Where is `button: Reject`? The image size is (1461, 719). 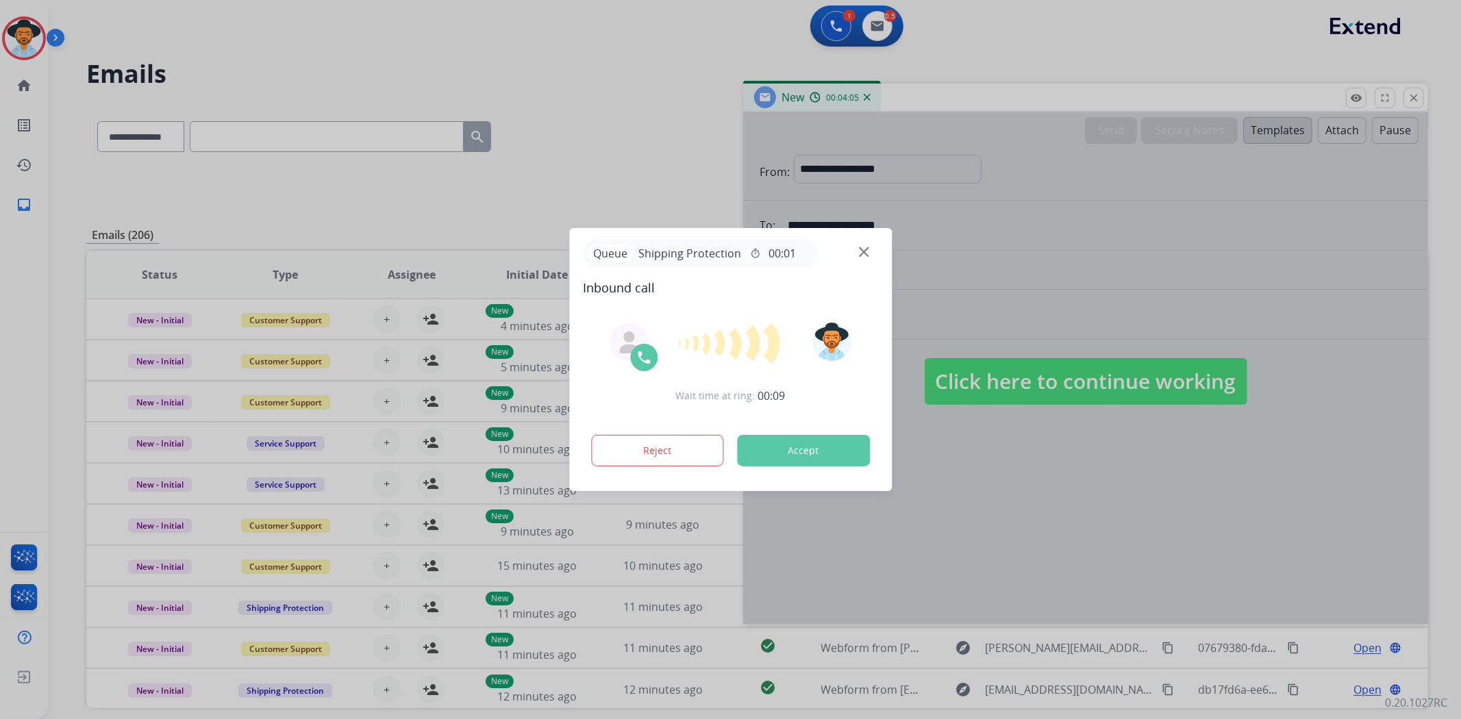 button: Reject is located at coordinates (658, 451).